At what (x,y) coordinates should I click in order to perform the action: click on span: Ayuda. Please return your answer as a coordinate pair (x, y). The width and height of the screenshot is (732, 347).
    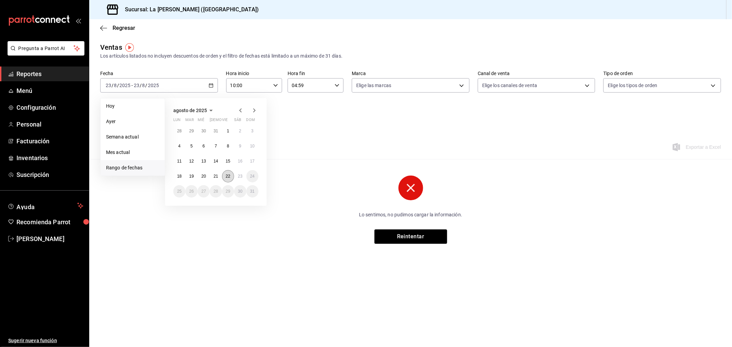
    Looking at the image, I should click on (45, 206).